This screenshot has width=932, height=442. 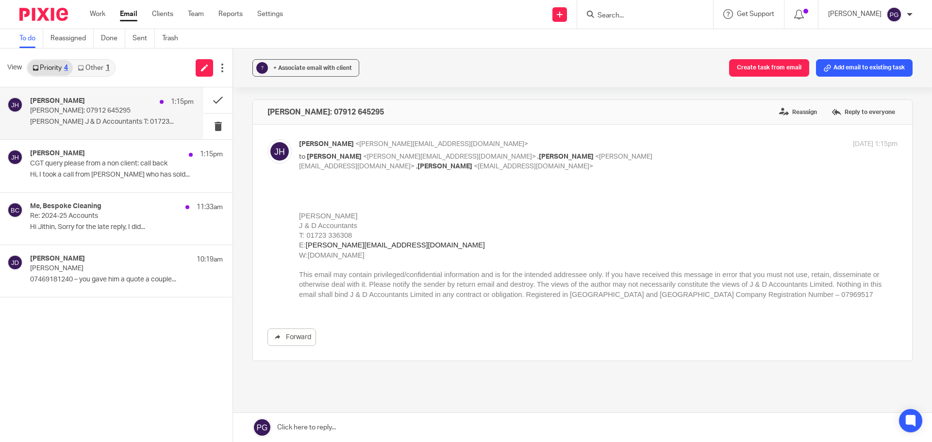 What do you see at coordinates (196, 14) in the screenshot?
I see `a: Team` at bounding box center [196, 14].